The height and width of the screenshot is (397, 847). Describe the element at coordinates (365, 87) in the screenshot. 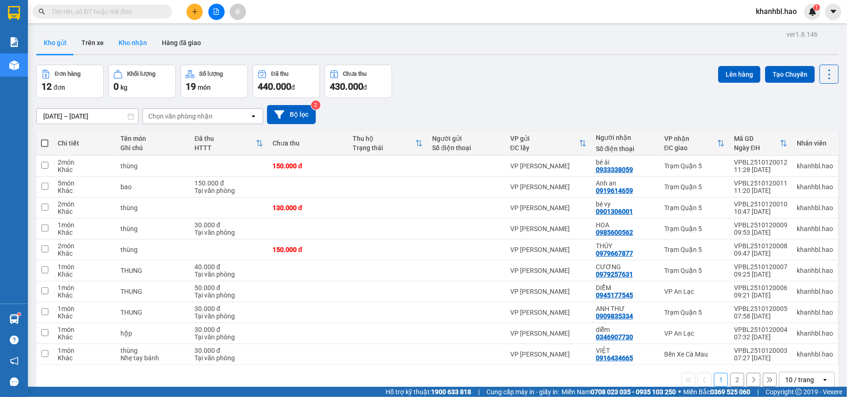

I see `span: đ` at that location.